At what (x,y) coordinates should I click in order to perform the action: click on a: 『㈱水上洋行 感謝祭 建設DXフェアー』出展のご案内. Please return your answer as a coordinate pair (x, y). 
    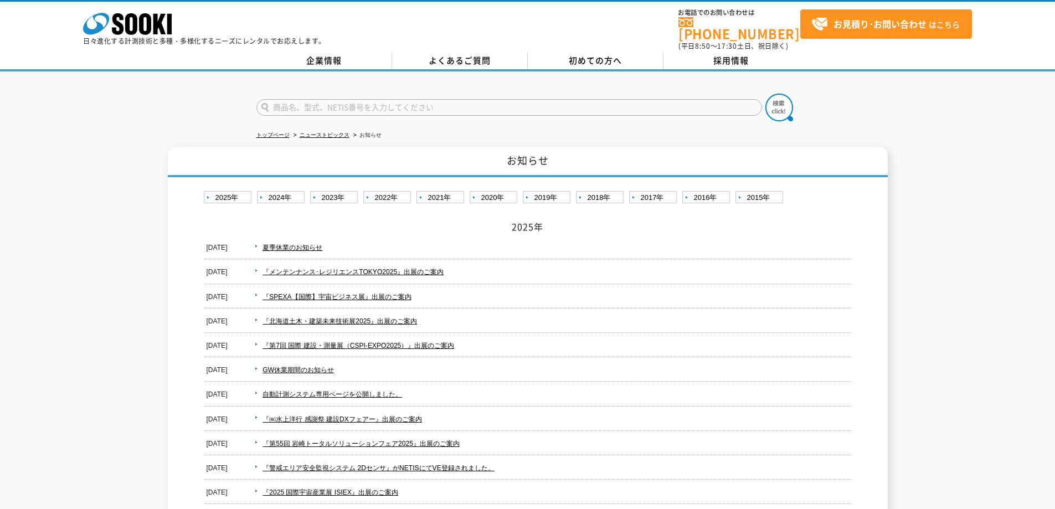
    Looking at the image, I should click on (342, 419).